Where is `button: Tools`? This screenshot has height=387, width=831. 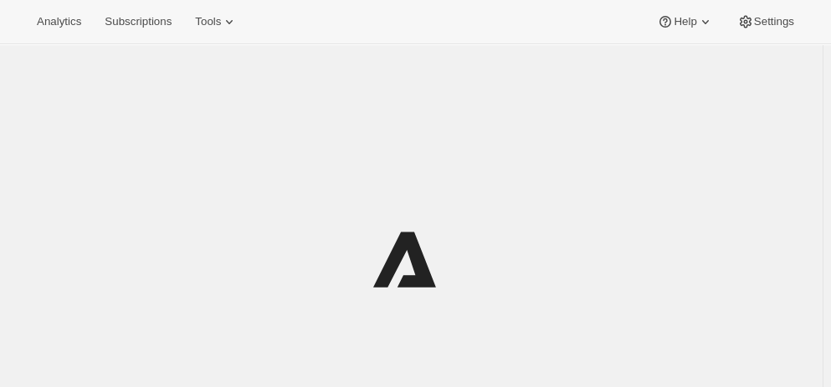
button: Tools is located at coordinates (216, 22).